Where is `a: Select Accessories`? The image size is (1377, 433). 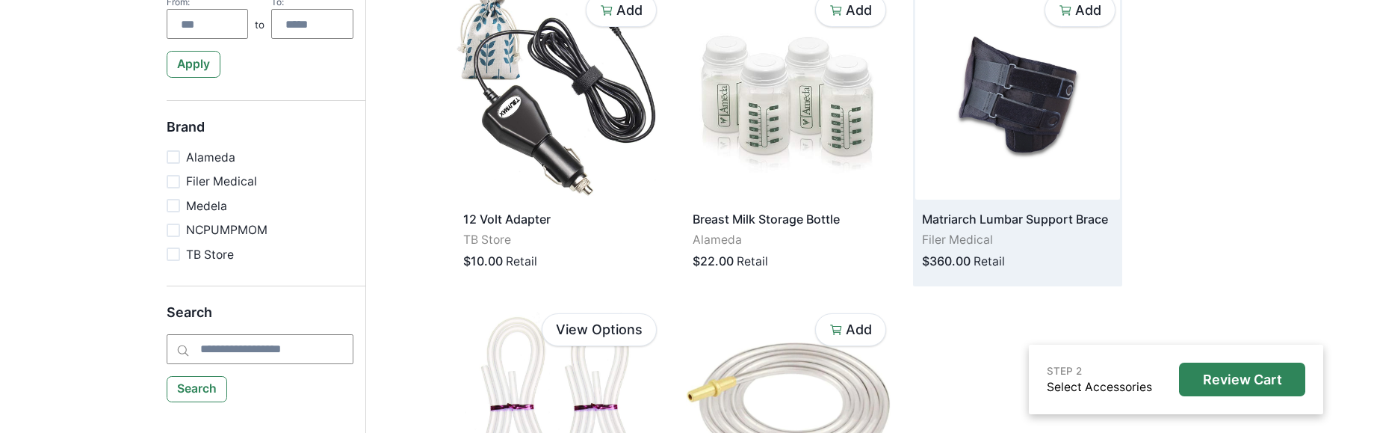
a: Select Accessories is located at coordinates (1099, 386).